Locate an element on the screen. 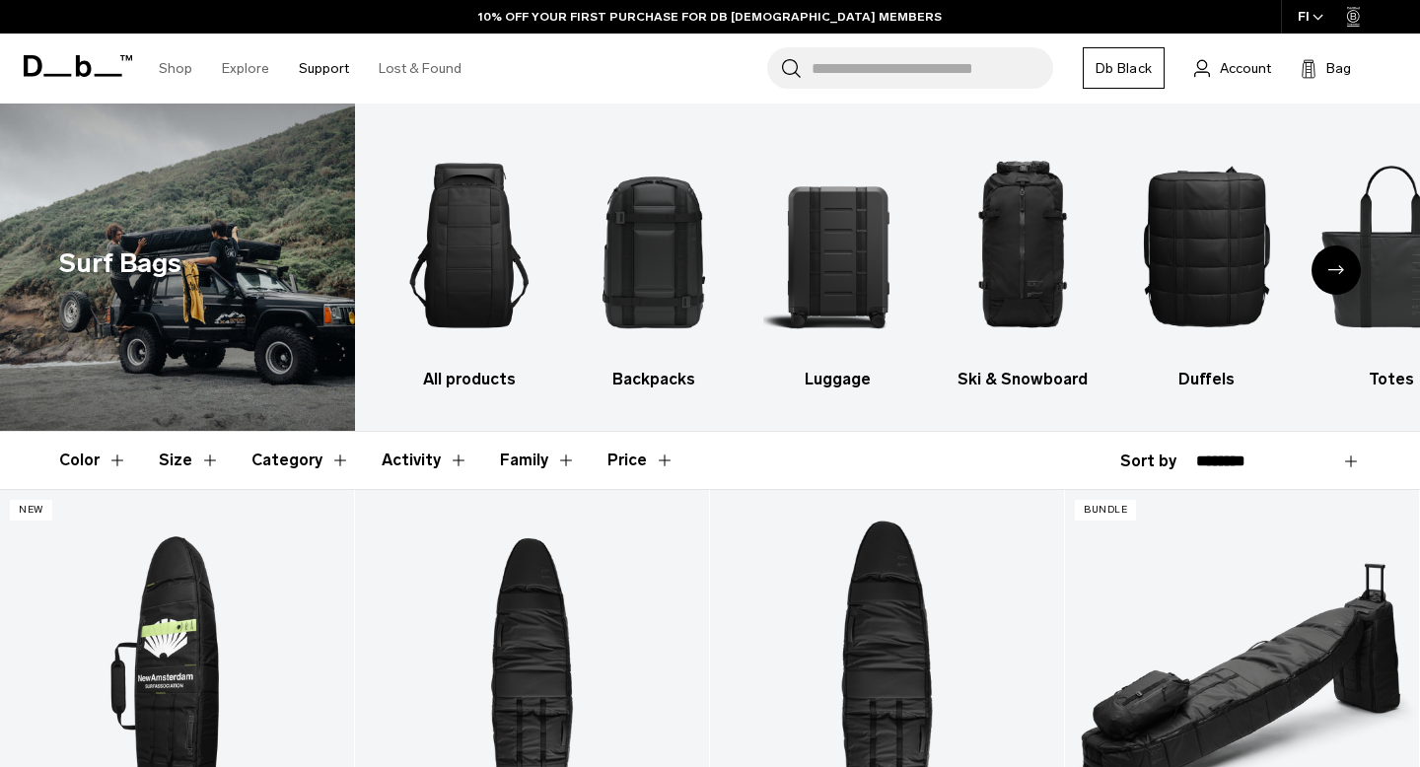  button: Toggle Price is located at coordinates (641, 460).